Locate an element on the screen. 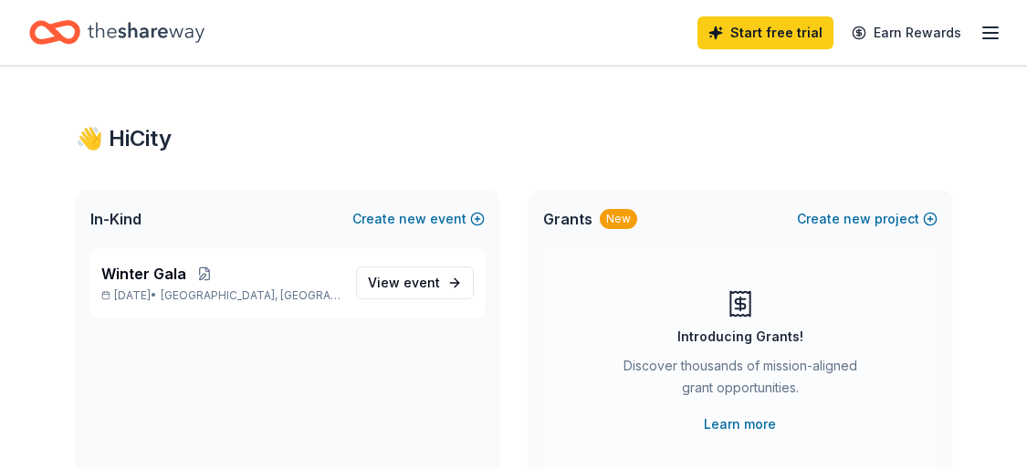  a: View event is located at coordinates (415, 283).